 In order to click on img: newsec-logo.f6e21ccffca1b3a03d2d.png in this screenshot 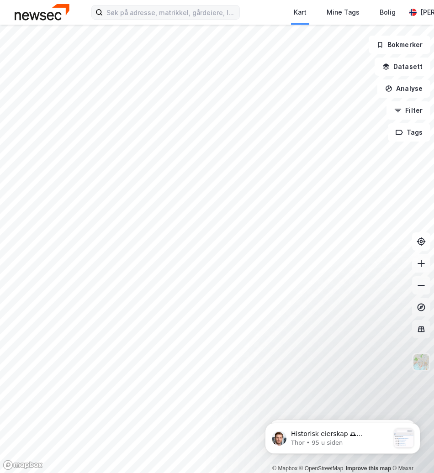, I will do `click(42, 12)`.